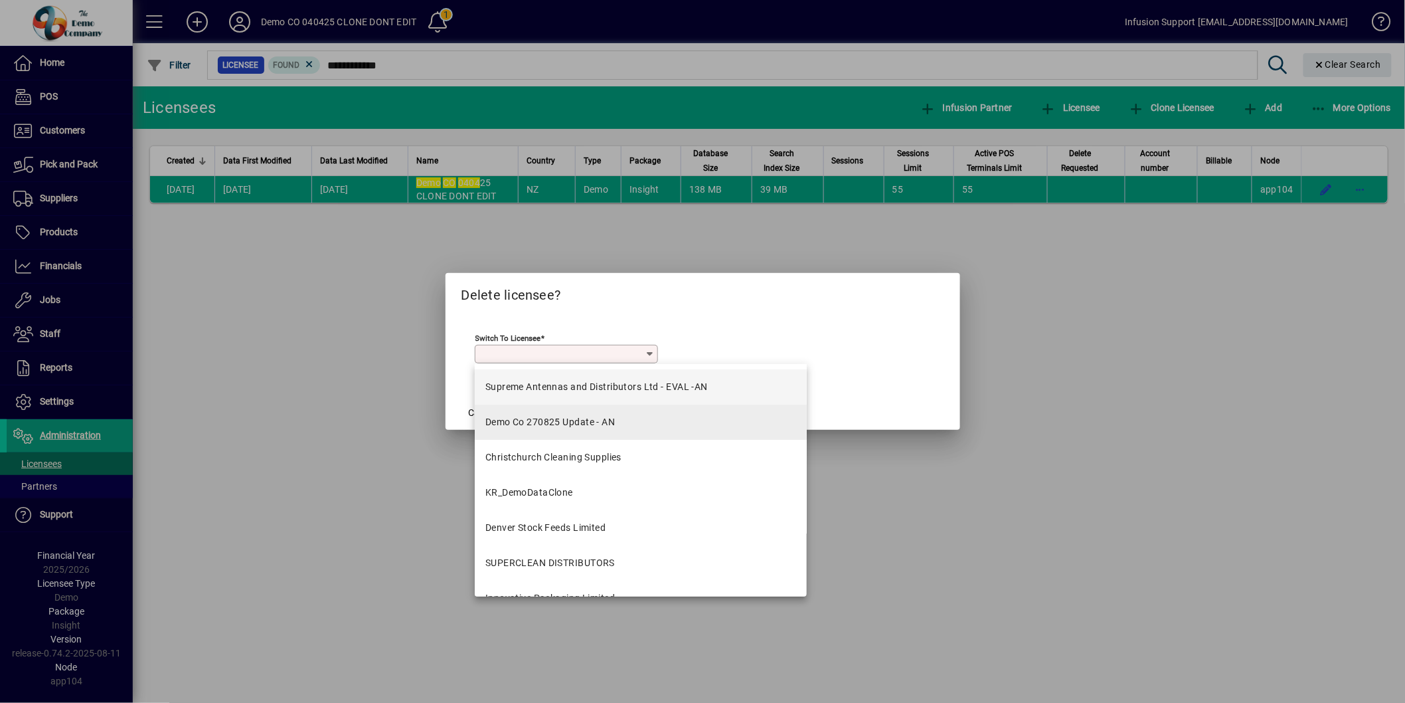 The image size is (1405, 703). Describe the element at coordinates (703, 292) in the screenshot. I see `h2: Delete licensee?` at that location.